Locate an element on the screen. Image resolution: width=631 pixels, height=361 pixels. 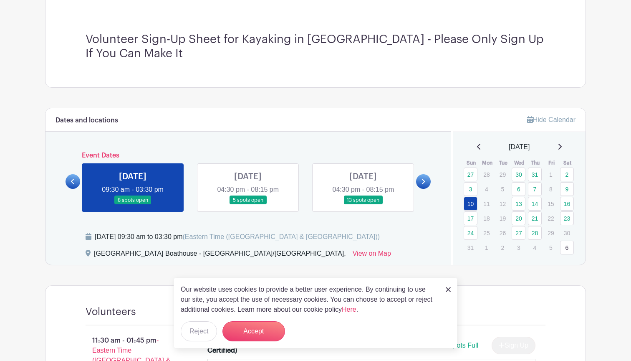
p: 26 is located at coordinates (503, 233).